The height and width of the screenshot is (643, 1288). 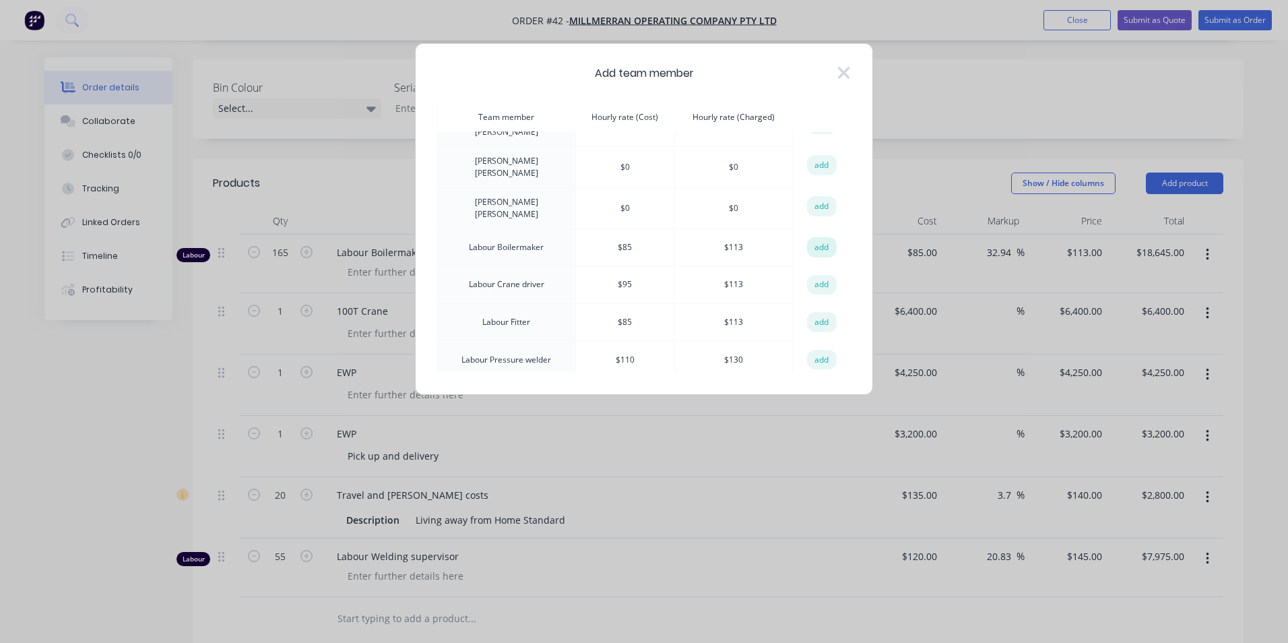 What do you see at coordinates (625, 360) in the screenshot?
I see `td: $ 110` at bounding box center [625, 360].